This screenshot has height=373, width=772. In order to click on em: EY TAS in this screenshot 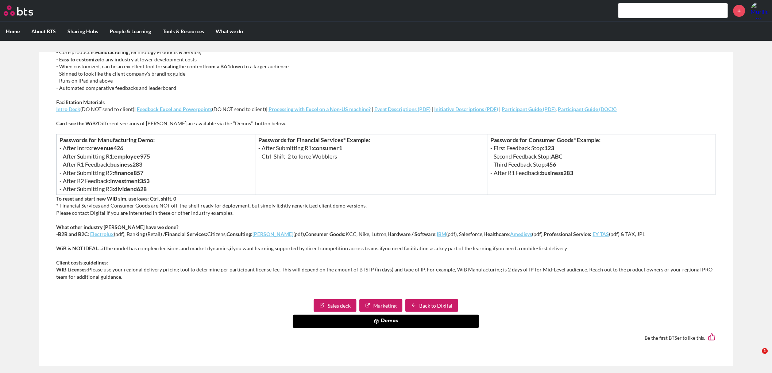, I will do `click(601, 234)`.